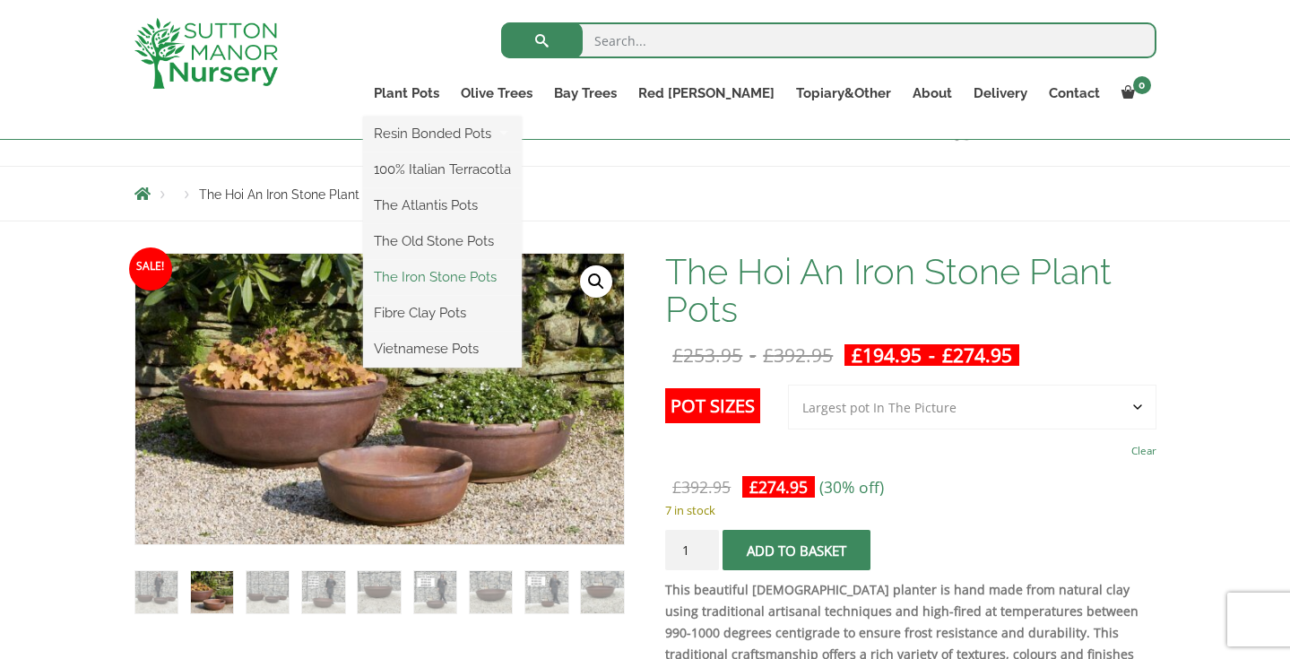  What do you see at coordinates (323, 592) in the screenshot?
I see `img: The Hoi An Iron Stone Plant Pots - Image 4` at bounding box center [323, 592].